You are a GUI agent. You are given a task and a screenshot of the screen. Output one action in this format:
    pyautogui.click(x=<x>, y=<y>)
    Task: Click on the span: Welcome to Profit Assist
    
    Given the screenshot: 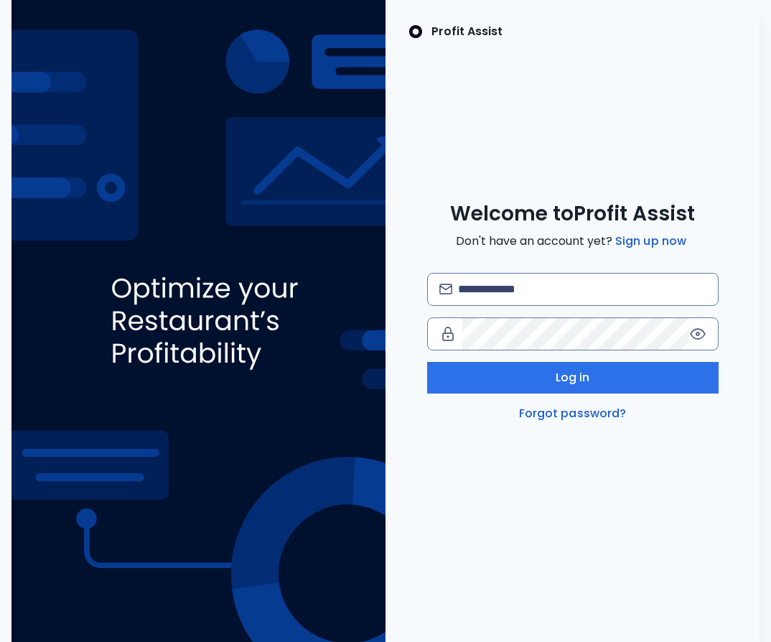 What is the action you would take?
    pyautogui.click(x=572, y=214)
    